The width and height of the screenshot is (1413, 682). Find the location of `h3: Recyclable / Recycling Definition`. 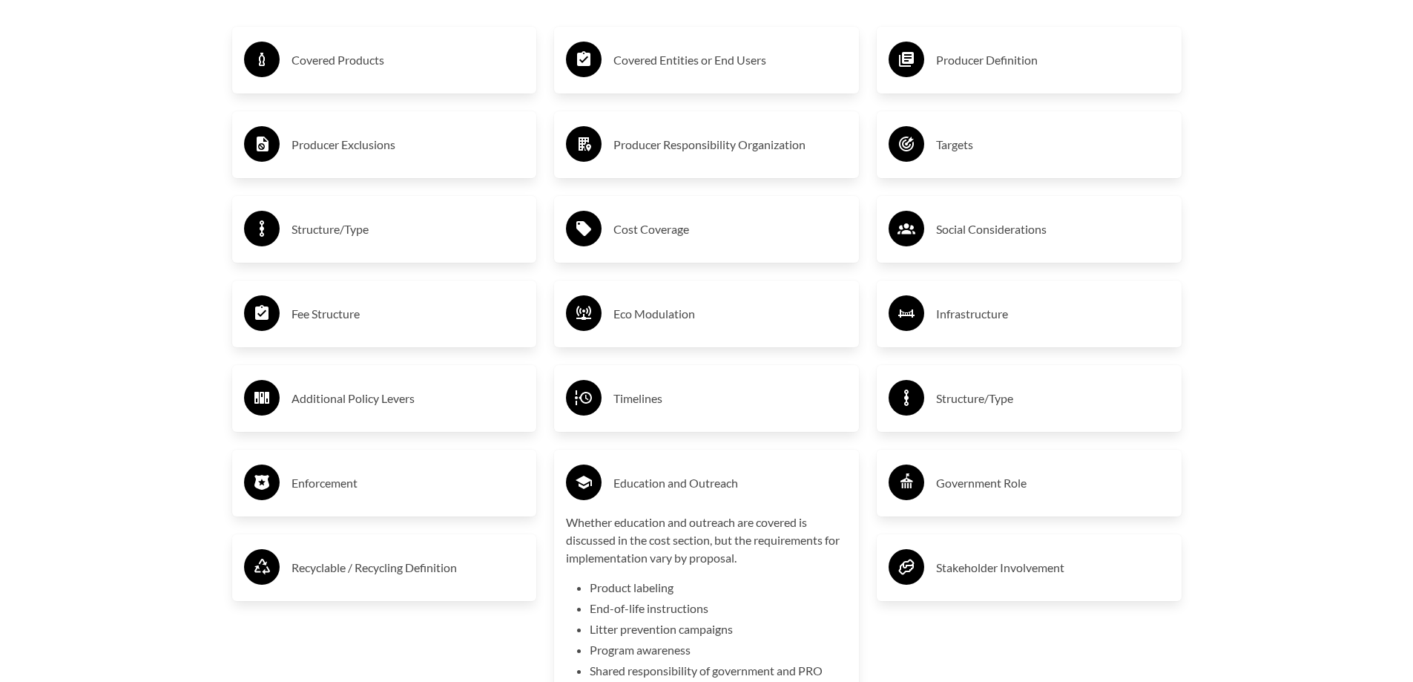

h3: Recyclable / Recycling Definition is located at coordinates (408, 567).